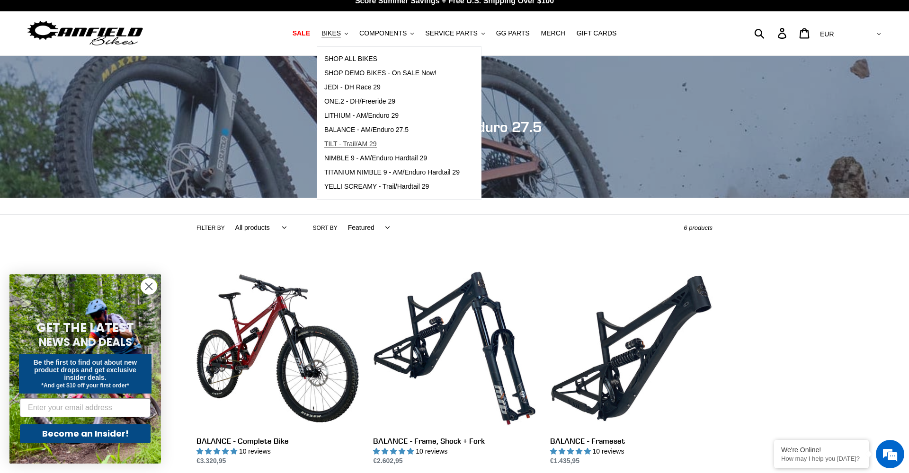 The height and width of the screenshot is (473, 909). Describe the element at coordinates (85, 386) in the screenshot. I see `span: *And get $10 off your first order*` at that location.